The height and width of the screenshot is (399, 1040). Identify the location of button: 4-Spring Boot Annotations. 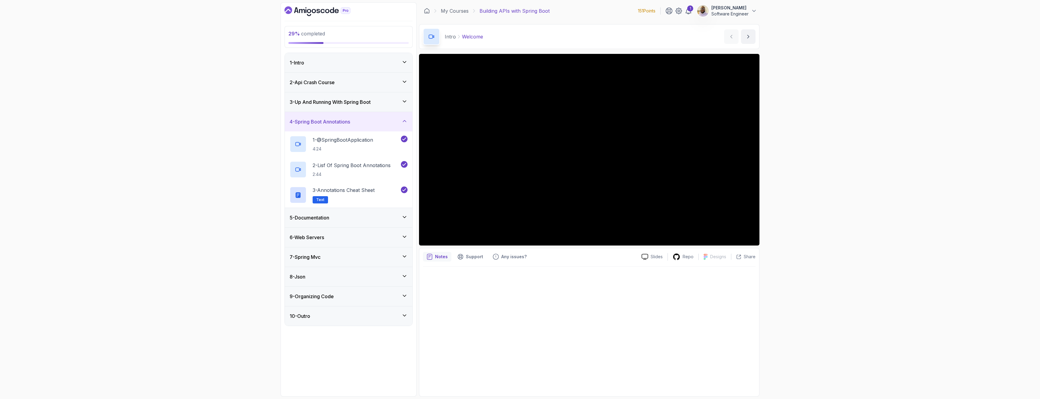
(349, 122).